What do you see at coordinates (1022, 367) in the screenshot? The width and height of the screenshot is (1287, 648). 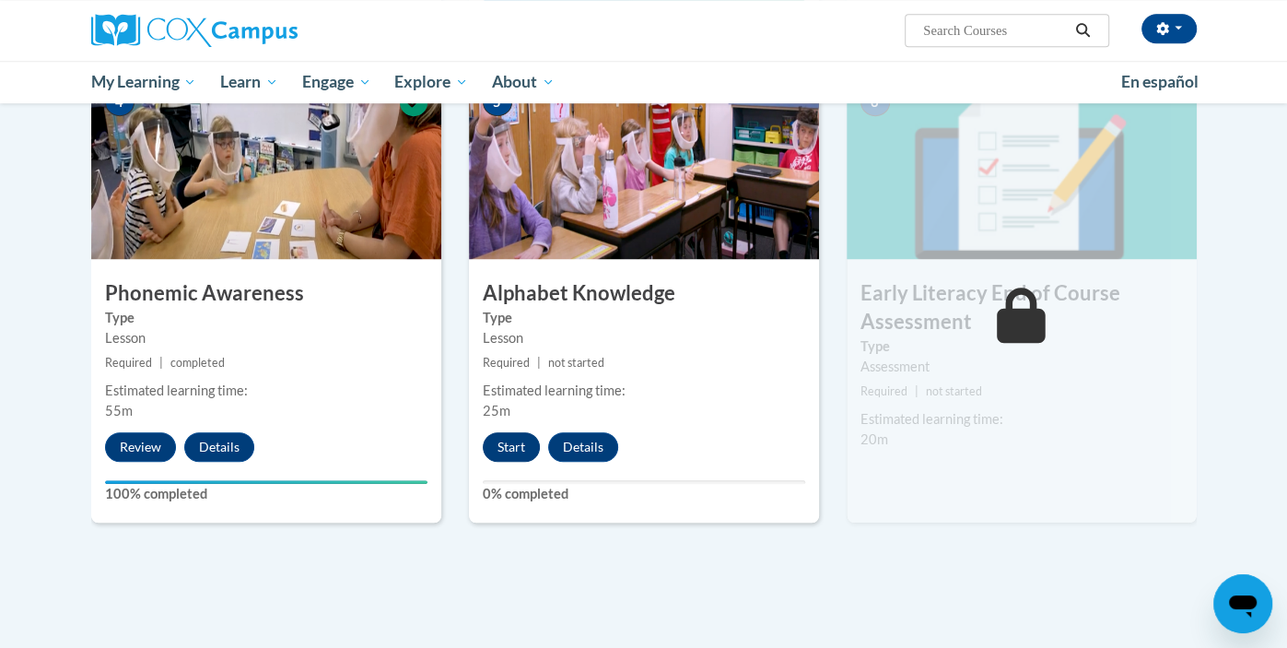 I see `div: Assessment` at bounding box center [1022, 367].